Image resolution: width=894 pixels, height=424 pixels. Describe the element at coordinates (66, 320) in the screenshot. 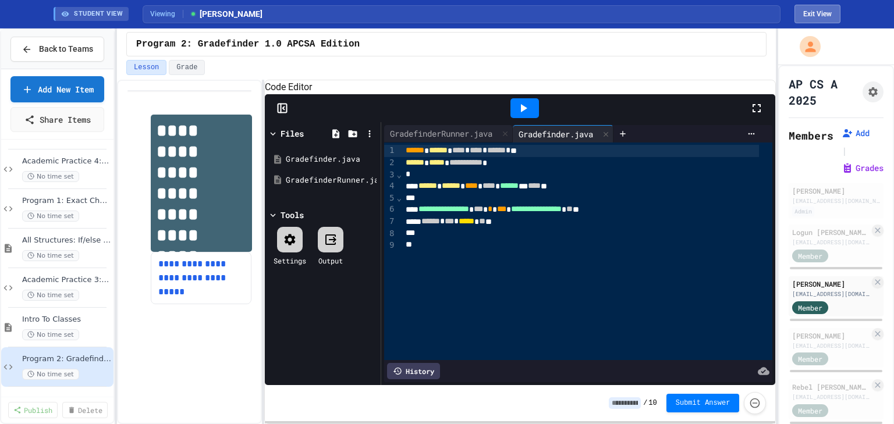

I see `span: Intro To Classes` at that location.